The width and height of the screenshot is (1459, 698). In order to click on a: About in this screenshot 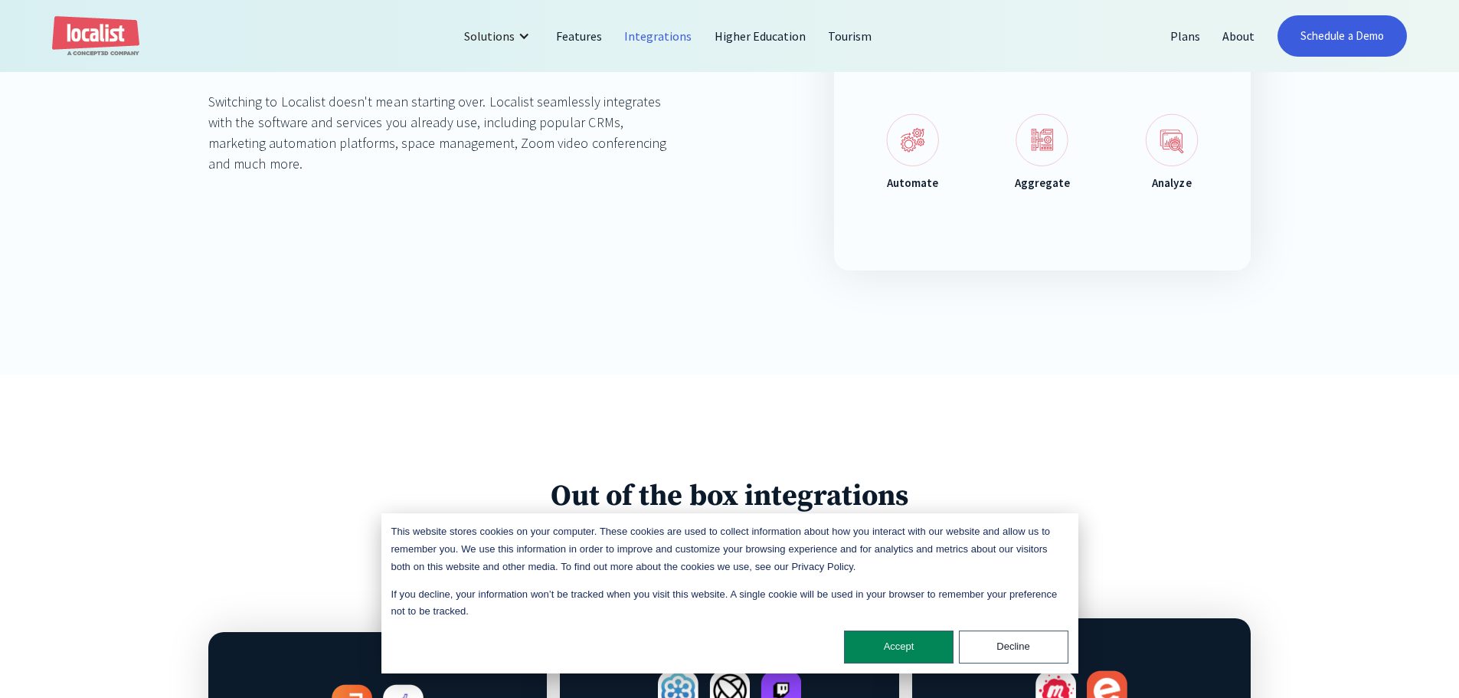, I will do `click(1238, 36)`.